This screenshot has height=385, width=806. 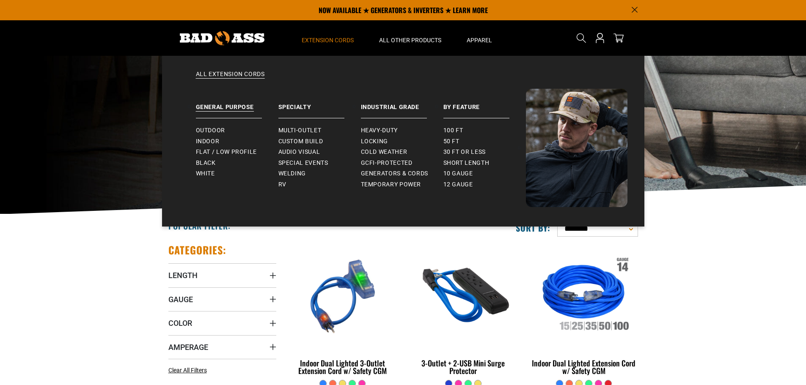 What do you see at coordinates (387, 163) in the screenshot?
I see `span: GCFI-Protected` at bounding box center [387, 163].